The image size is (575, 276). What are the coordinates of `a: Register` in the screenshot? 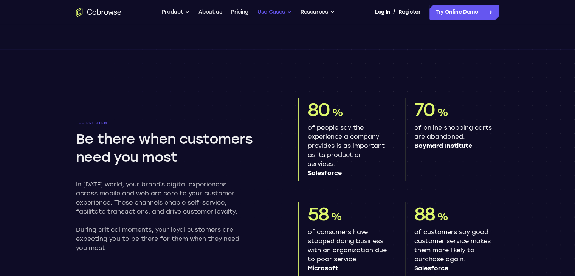 It's located at (409, 12).